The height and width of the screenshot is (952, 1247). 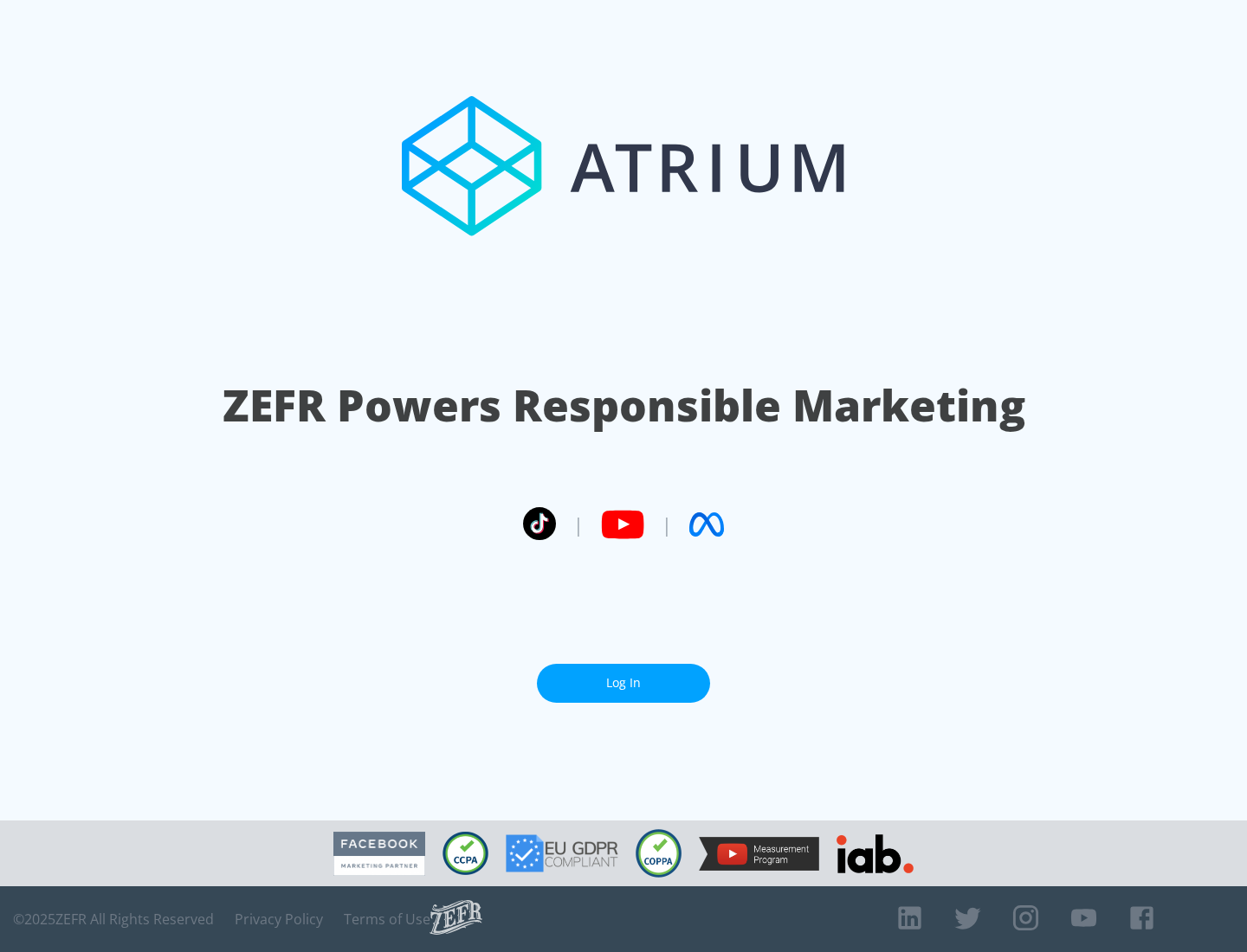 I want to click on a: Privacy Policy, so click(x=279, y=919).